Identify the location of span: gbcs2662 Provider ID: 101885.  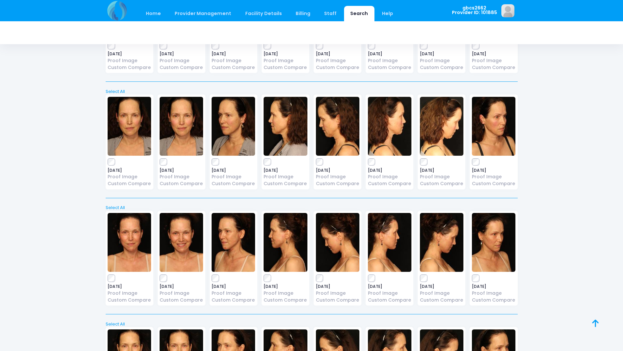
(474, 10).